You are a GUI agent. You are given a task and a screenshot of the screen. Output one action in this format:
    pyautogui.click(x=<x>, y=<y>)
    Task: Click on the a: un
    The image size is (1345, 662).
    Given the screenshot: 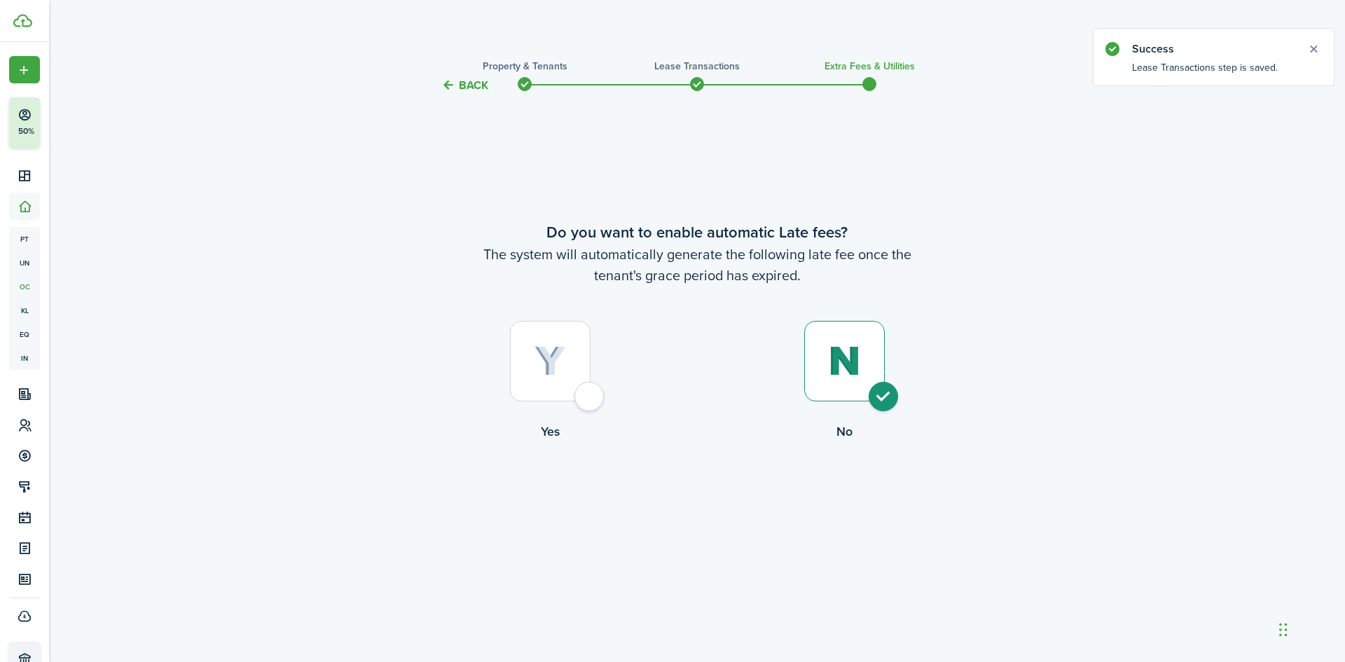 What is the action you would take?
    pyautogui.click(x=25, y=263)
    